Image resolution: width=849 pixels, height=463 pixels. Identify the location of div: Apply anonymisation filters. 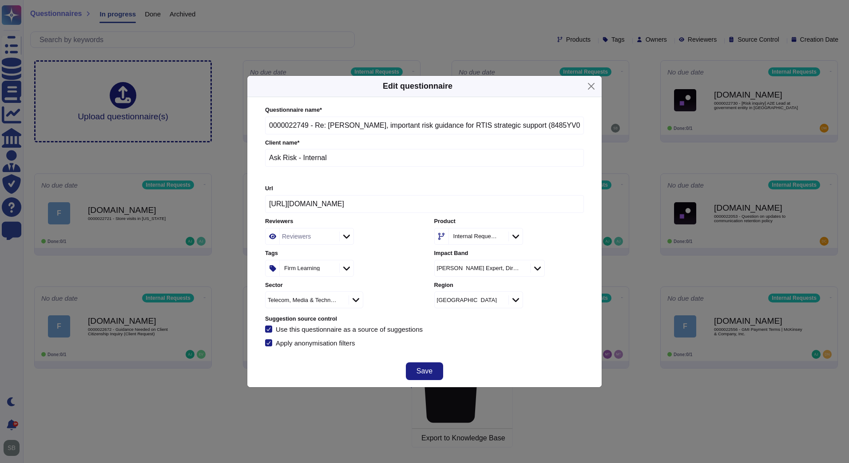
(316, 343).